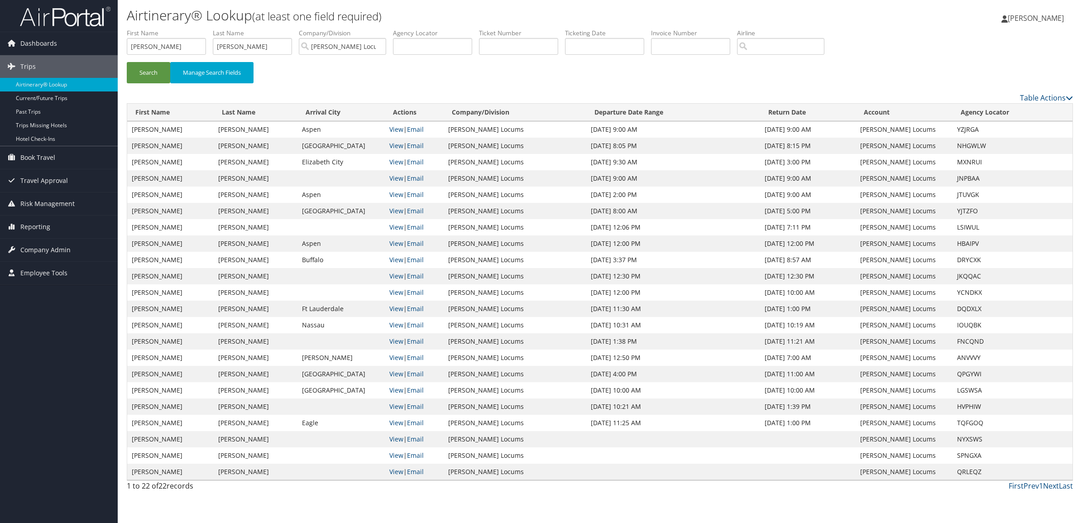 The height and width of the screenshot is (523, 1082). Describe the element at coordinates (35, 227) in the screenshot. I see `span: Reporting` at that location.